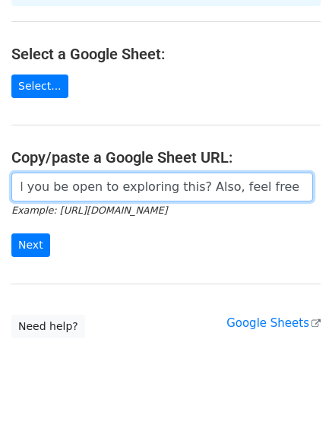 The image size is (332, 444). I want to click on a: Google Sheets, so click(274, 323).